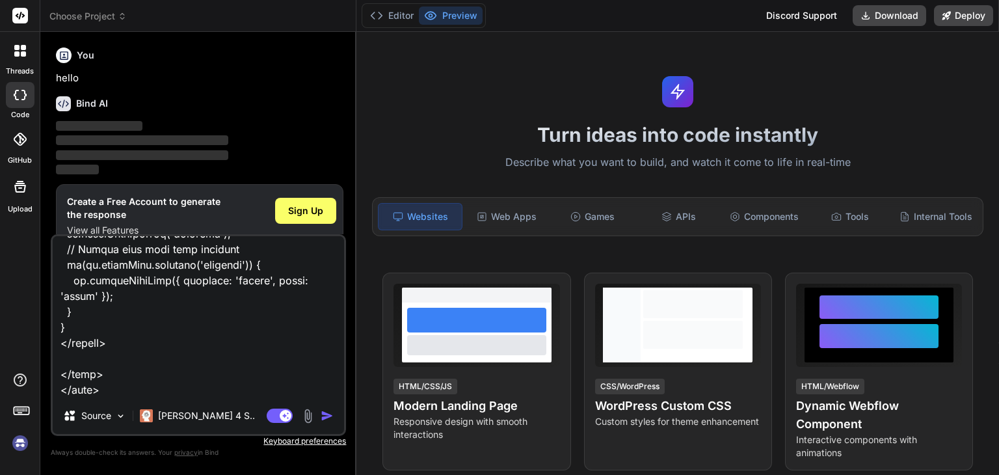  I want to click on div: Internal Tools, so click(935, 216).